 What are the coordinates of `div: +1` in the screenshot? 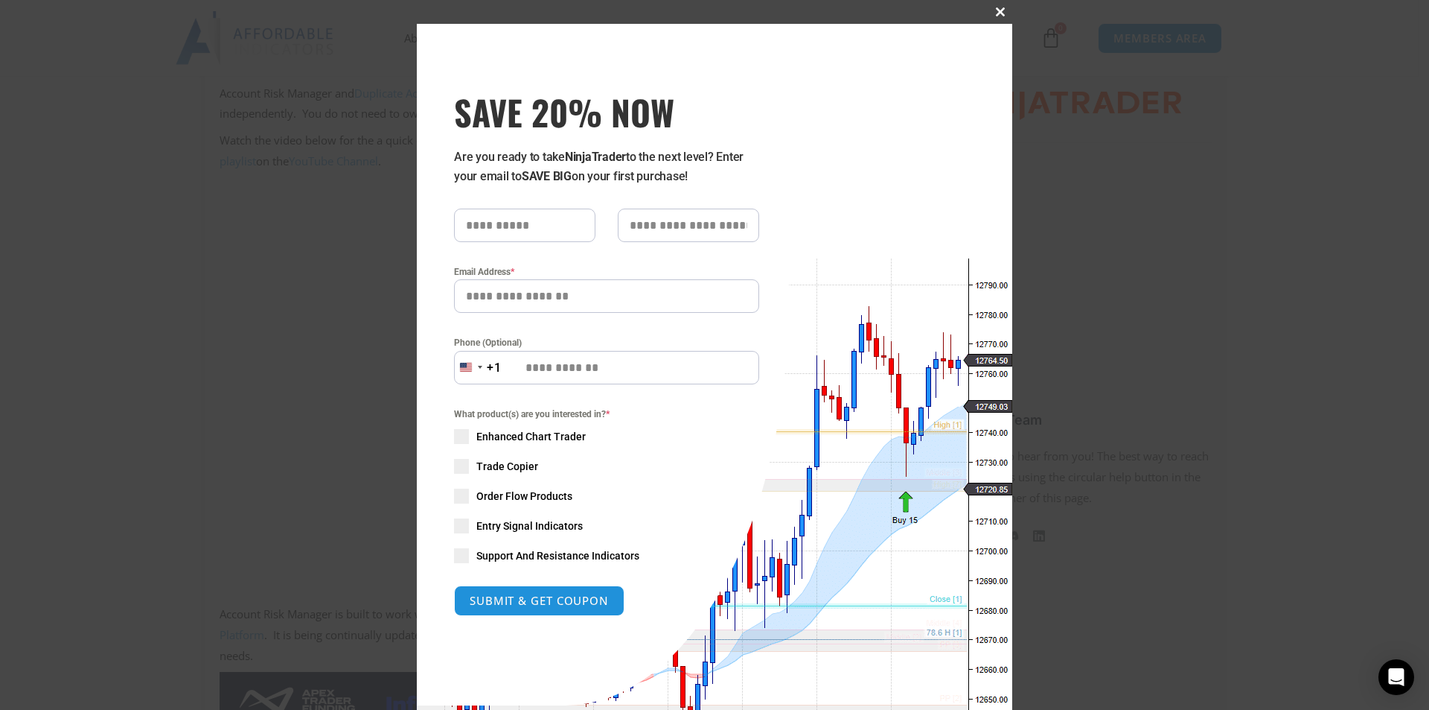 It's located at (494, 368).